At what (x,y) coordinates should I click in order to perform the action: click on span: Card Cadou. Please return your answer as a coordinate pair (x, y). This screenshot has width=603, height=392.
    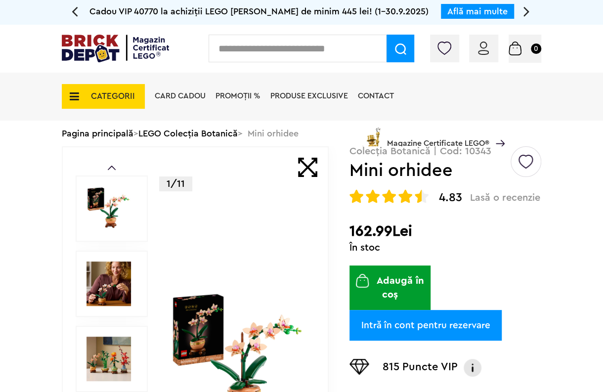
    Looking at the image, I should click on (180, 96).